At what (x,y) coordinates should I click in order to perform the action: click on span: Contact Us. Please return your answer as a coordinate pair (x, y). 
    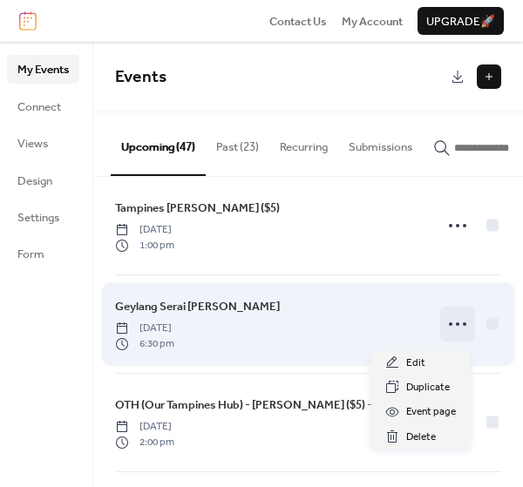
    Looking at the image, I should click on (298, 22).